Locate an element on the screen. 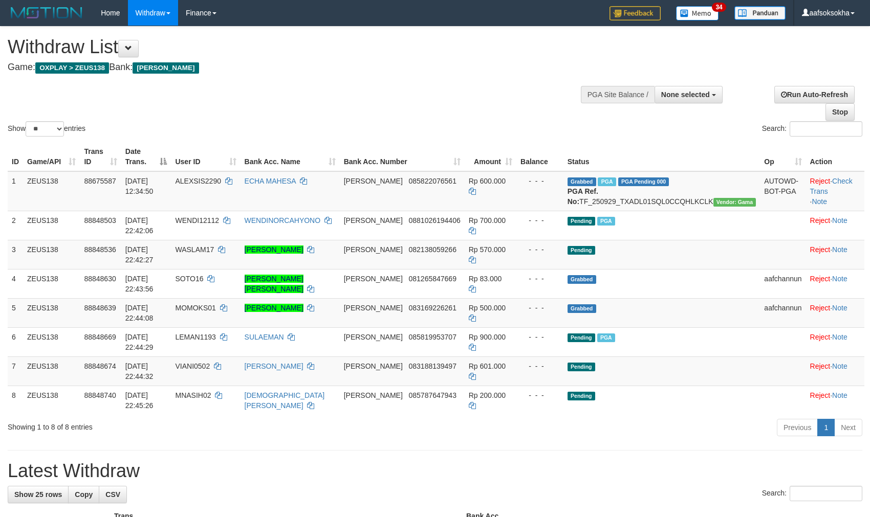 The width and height of the screenshot is (870, 517). a: Run Auto-Refresh is located at coordinates (814, 95).